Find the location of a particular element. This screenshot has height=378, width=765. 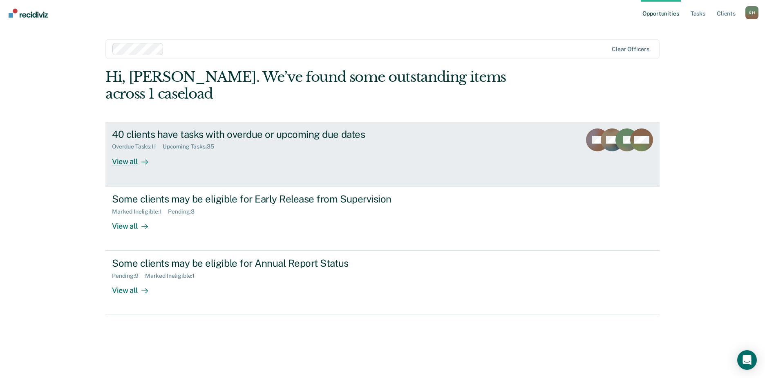

div: Open Intercom Messenger is located at coordinates (747, 360).